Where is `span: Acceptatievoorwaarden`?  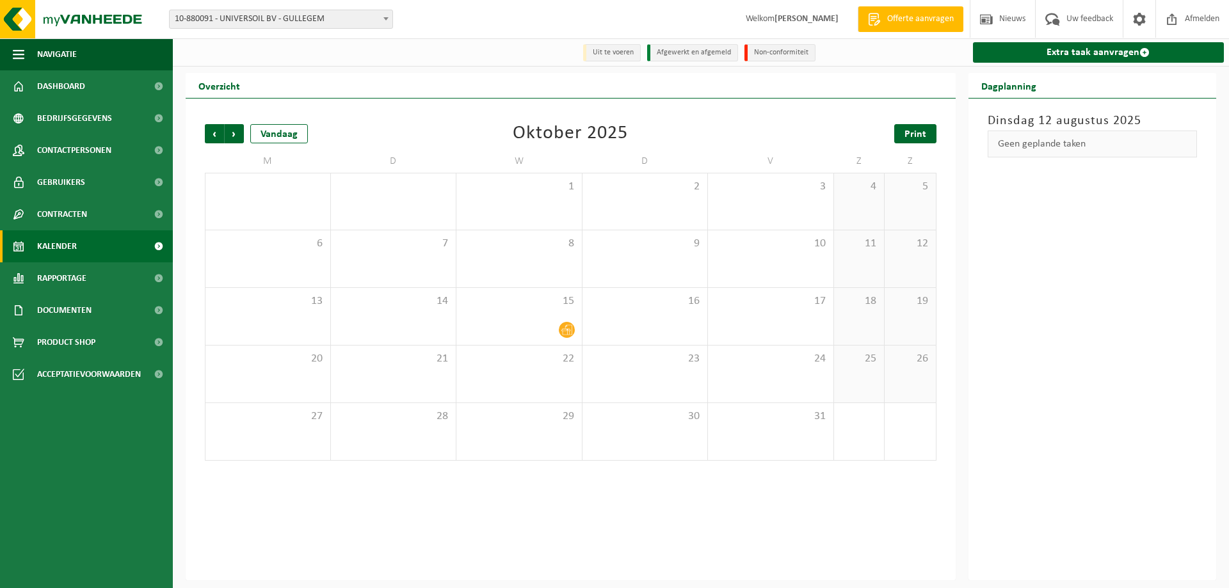 span: Acceptatievoorwaarden is located at coordinates (89, 374).